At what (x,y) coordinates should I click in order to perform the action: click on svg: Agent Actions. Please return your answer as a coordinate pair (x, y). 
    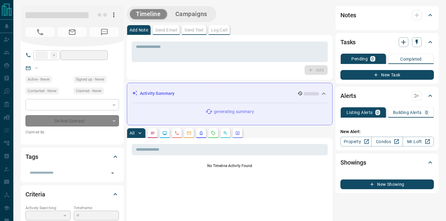
    Looking at the image, I should click on (238, 133).